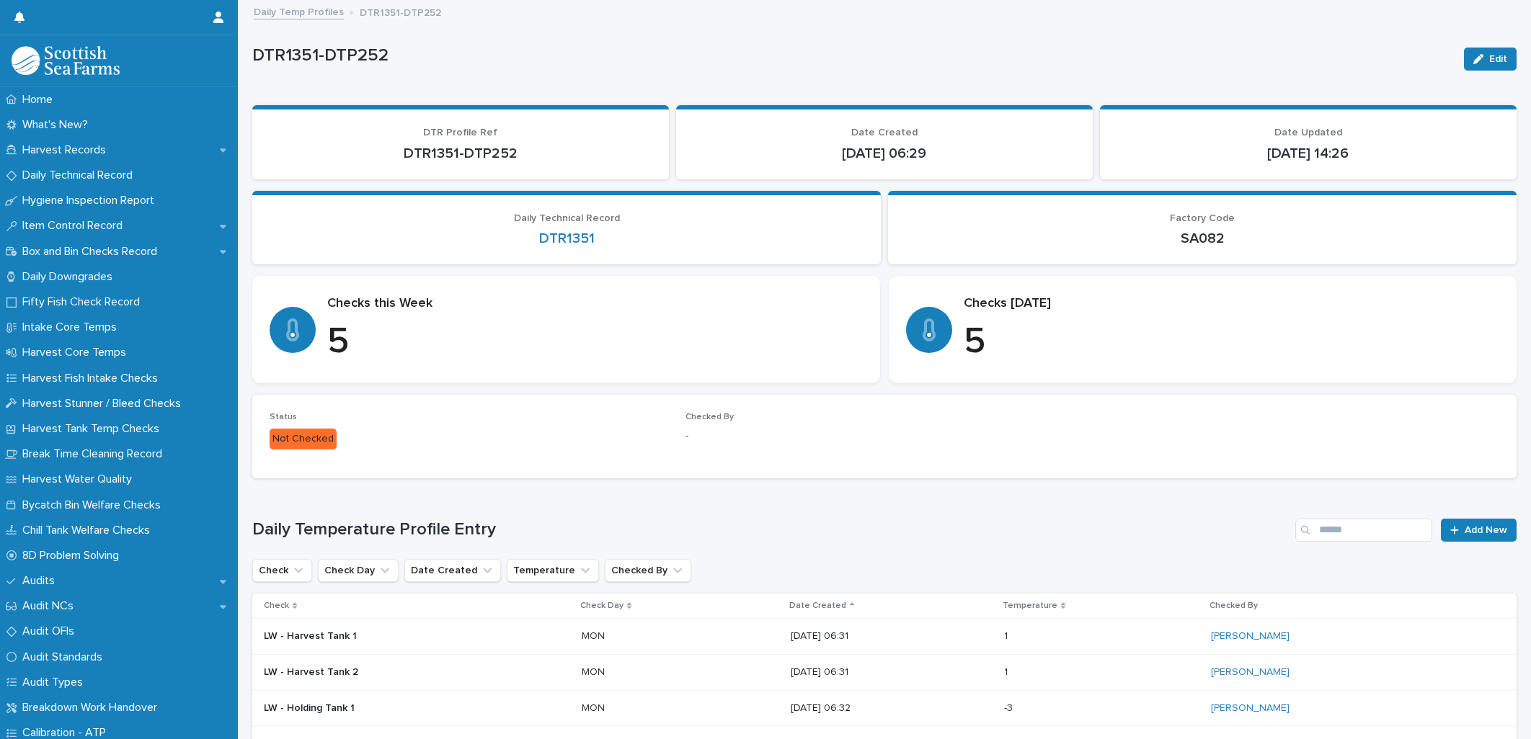  I want to click on p: What's New?, so click(58, 125).